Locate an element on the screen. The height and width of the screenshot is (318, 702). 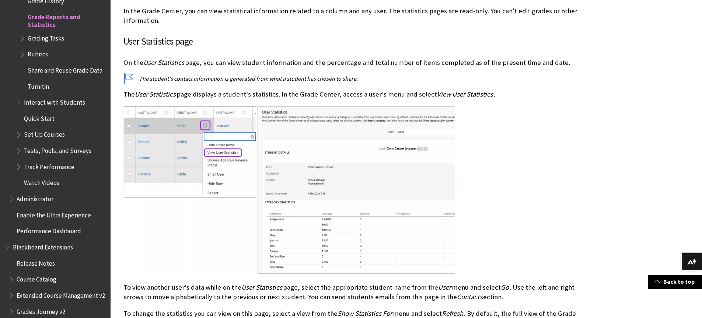
span: Rubrics is located at coordinates (38, 53).